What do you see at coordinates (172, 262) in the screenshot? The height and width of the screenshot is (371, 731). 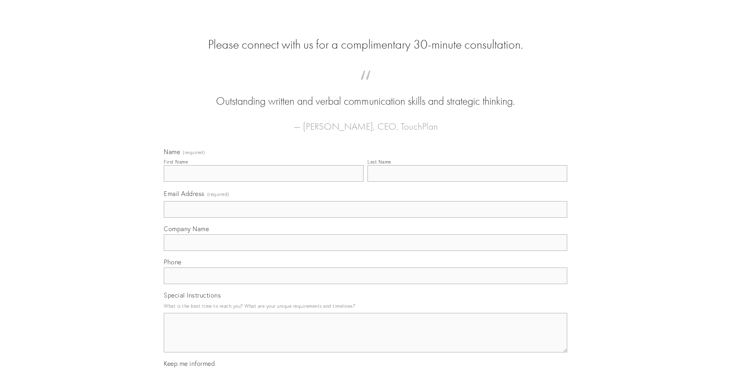 I see `span: Phone` at bounding box center [172, 262].